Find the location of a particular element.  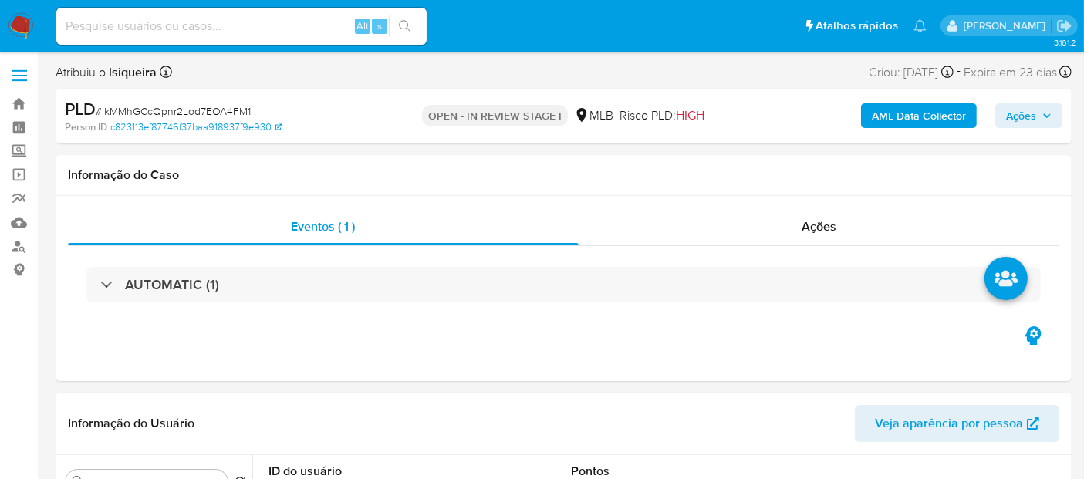

div: MLB is located at coordinates (593, 116).